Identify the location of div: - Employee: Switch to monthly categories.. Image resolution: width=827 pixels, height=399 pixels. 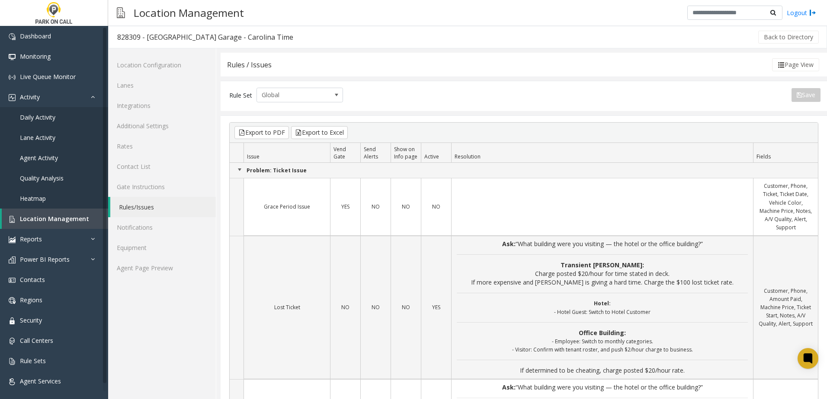
(602, 341).